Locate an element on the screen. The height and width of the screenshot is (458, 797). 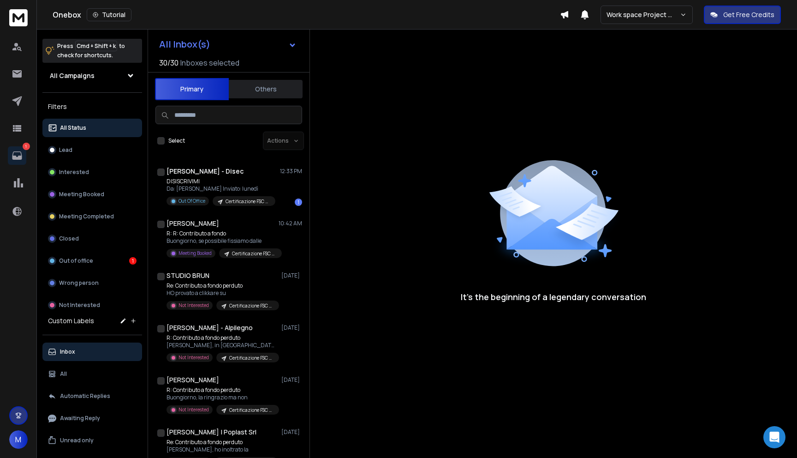
p: Inbox is located at coordinates (67, 351).